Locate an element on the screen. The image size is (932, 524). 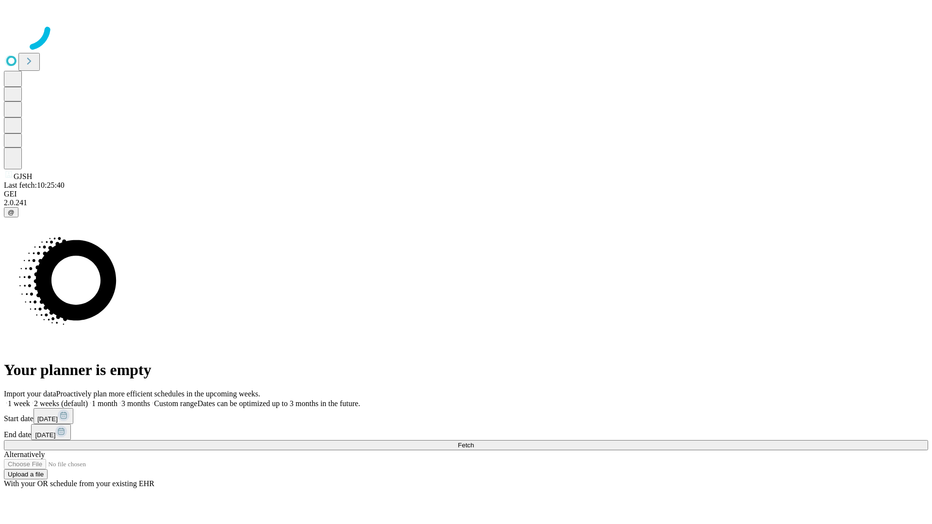
span: Fetch is located at coordinates (466, 445).